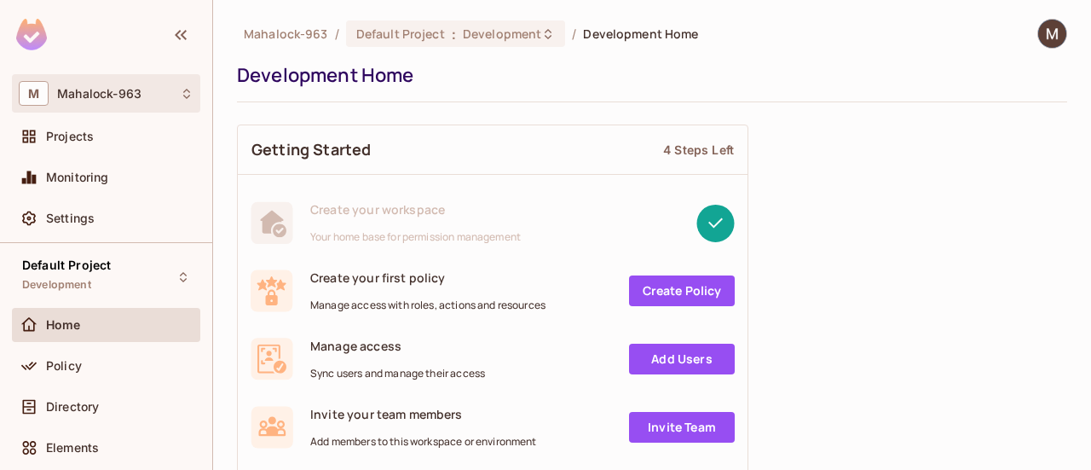 The height and width of the screenshot is (470, 1091). What do you see at coordinates (682, 359) in the screenshot?
I see `a: Add Users` at bounding box center [682, 359].